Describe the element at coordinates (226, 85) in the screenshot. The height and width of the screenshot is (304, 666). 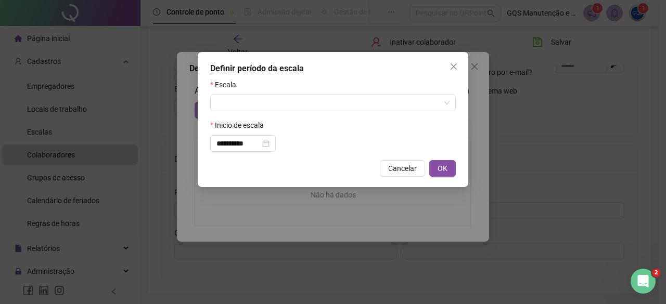
I see `label: Escala` at that location.